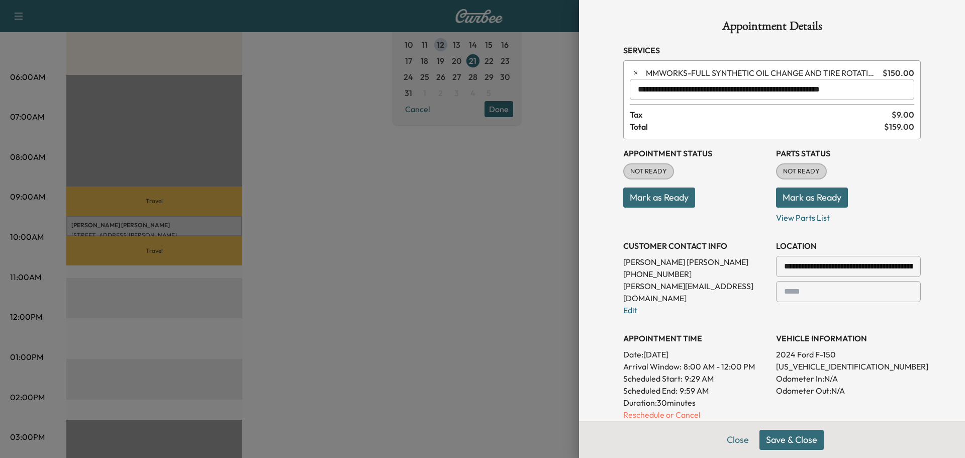 The height and width of the screenshot is (458, 965). I want to click on p: Odometer Out: N/A, so click(849, 391).